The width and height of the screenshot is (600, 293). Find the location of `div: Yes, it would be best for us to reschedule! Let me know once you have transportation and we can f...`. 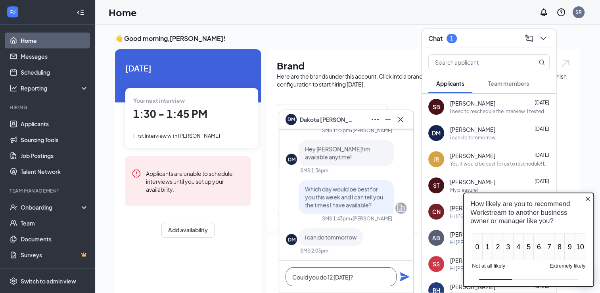

div: Yes, it would be best for us to reschedule! Let me know once you have transportation and we can f... is located at coordinates (500, 163).